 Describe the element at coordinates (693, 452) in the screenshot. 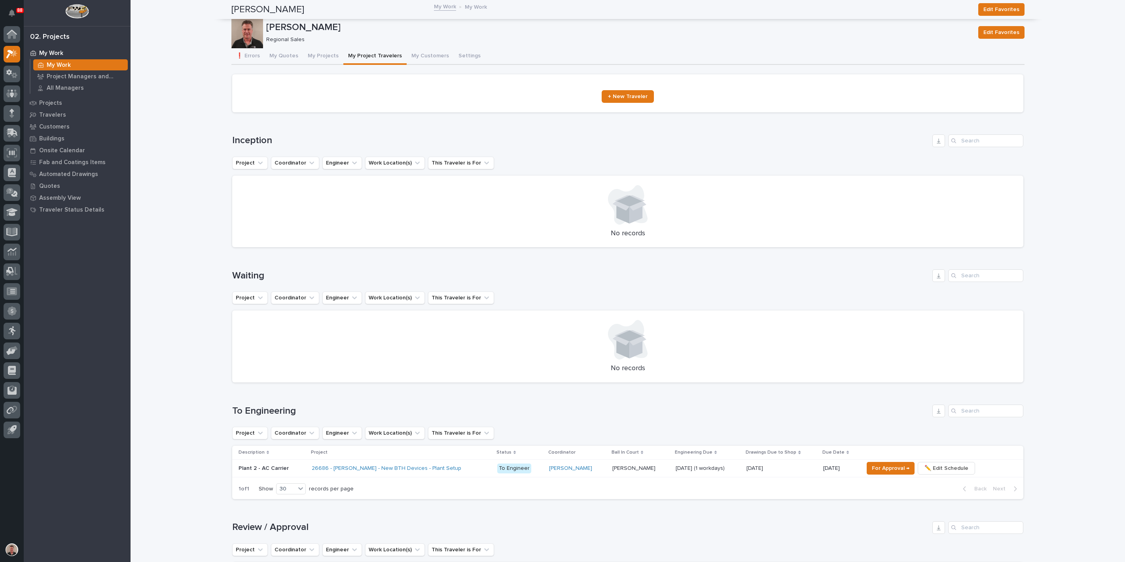

I see `p: Engineering Due` at that location.